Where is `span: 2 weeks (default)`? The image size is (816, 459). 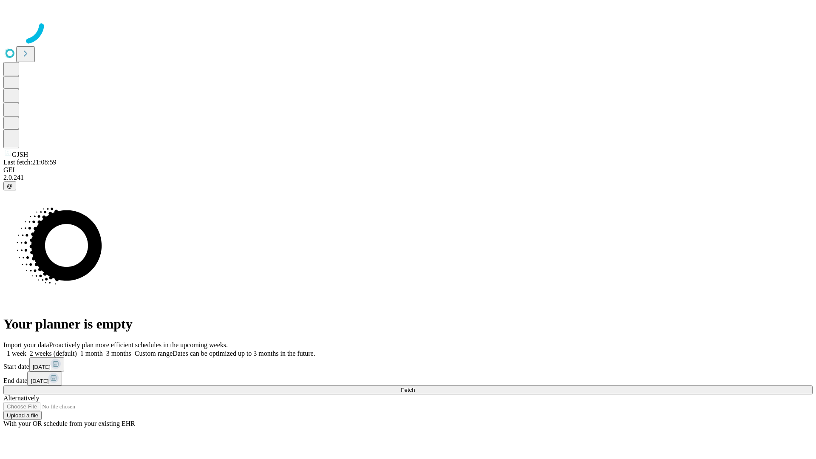
span: 2 weeks (default) is located at coordinates (53, 353).